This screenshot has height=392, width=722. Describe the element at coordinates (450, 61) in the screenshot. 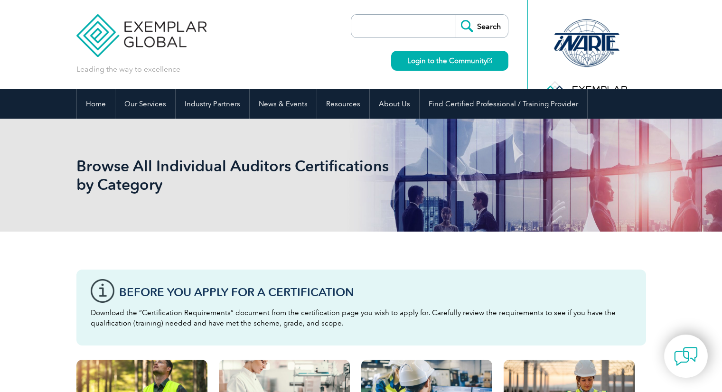

I see `a: Login to the Community` at that location.